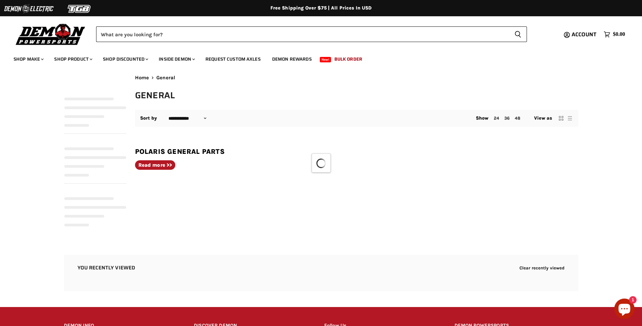 The image size is (642, 326). Describe the element at coordinates (312, 34) in the screenshot. I see `form: Product` at that location.